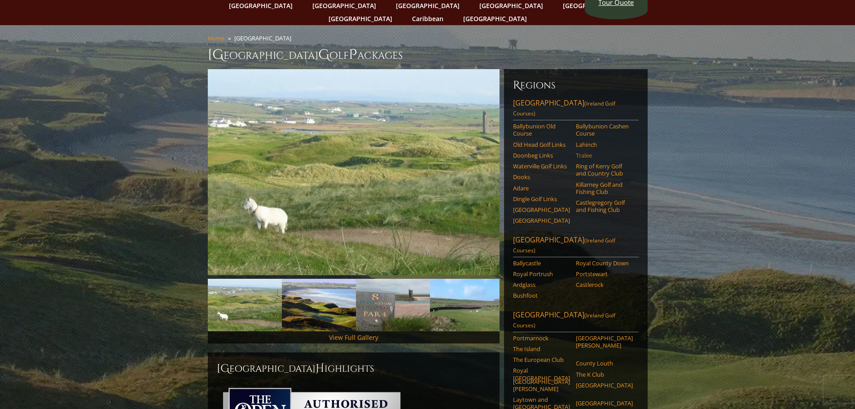  What do you see at coordinates (541, 349) in the screenshot?
I see `a: The Island` at bounding box center [541, 349].